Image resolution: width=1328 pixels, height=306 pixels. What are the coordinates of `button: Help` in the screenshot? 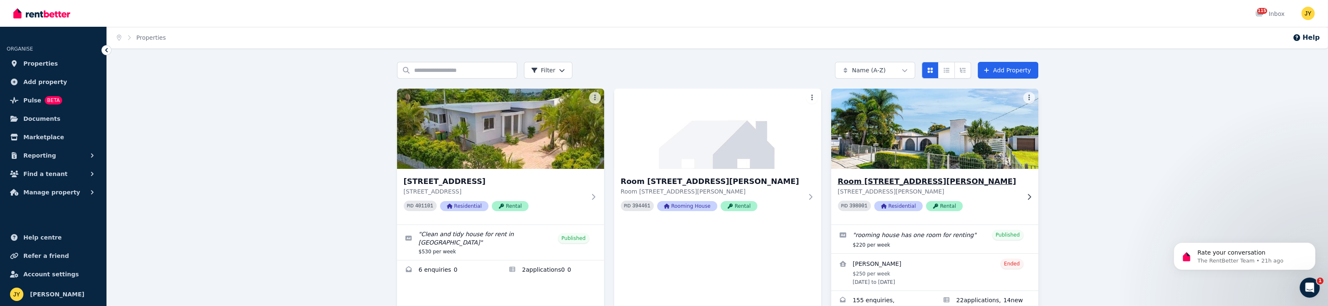 It's located at (1306, 38).